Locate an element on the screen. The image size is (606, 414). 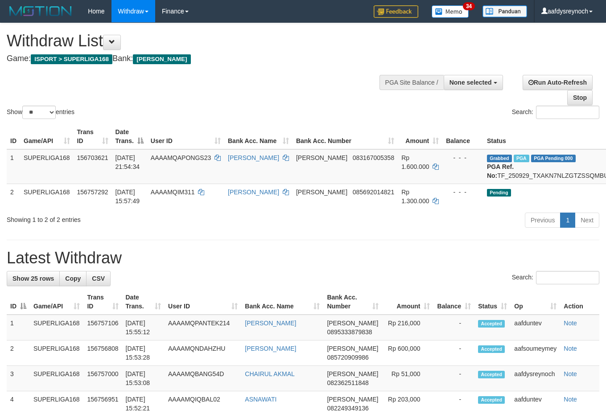
th: ID is located at coordinates (13, 136).